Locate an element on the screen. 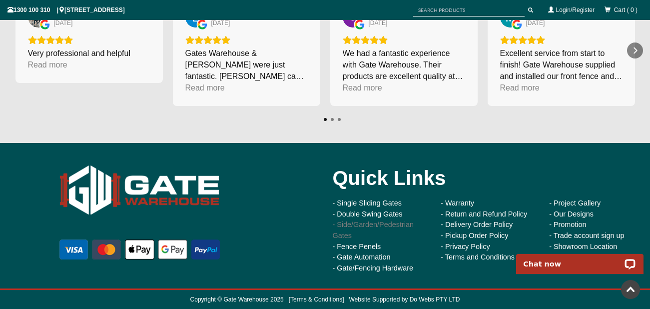 The image size is (650, 309). a: - Warranty is located at coordinates (457, 203).